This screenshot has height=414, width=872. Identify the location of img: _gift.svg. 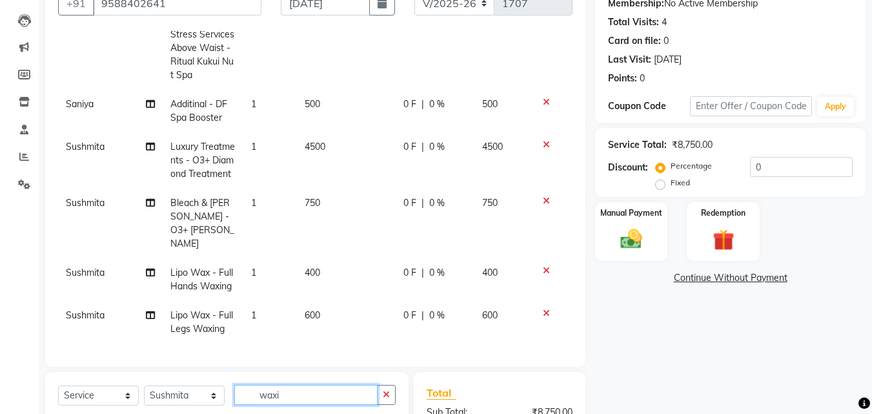
(724, 239).